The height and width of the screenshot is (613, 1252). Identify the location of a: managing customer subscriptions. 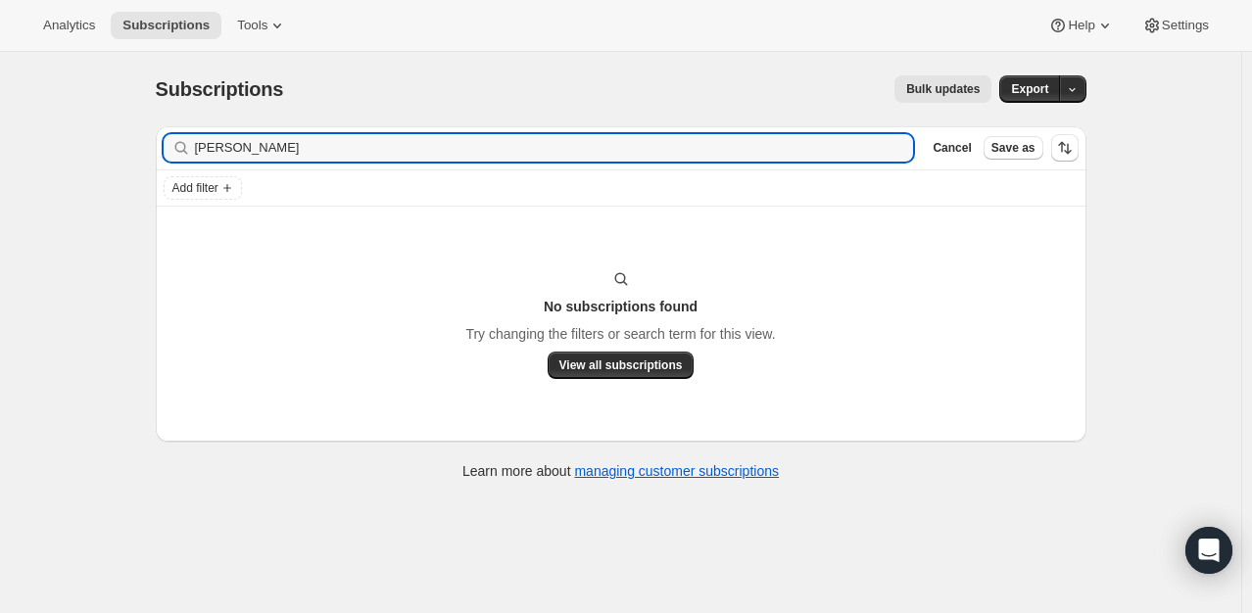
(676, 471).